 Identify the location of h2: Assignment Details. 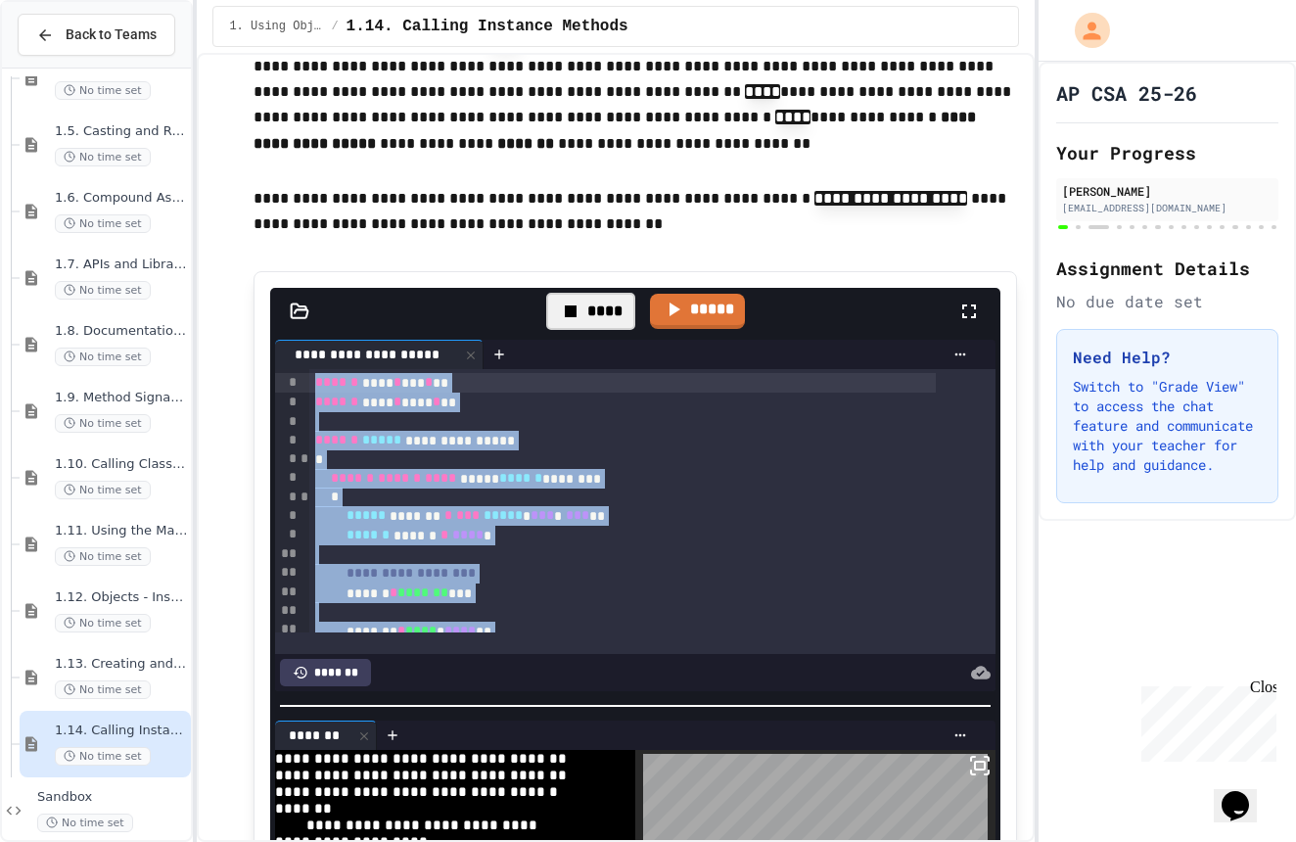
(1166, 268).